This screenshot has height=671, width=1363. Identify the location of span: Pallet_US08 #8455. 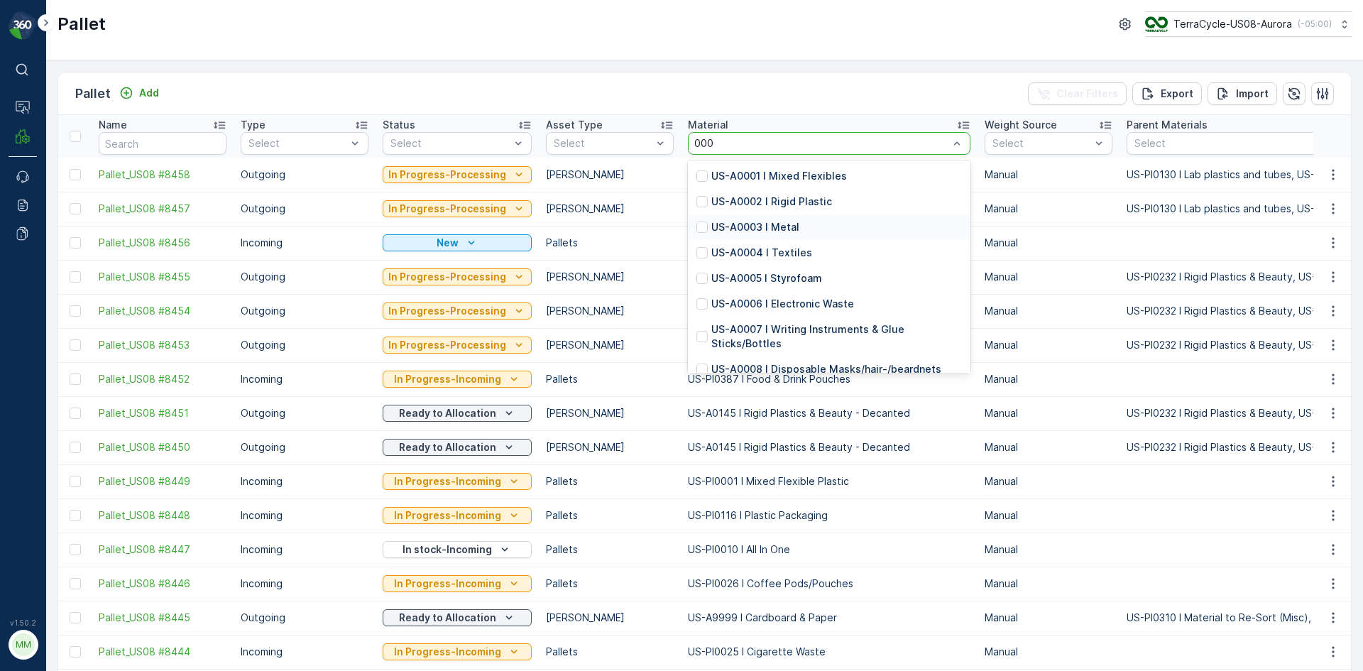
(163, 277).